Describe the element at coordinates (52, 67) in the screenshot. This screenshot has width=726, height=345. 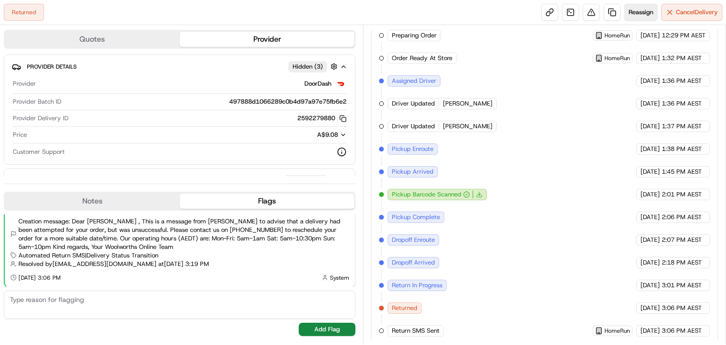
I see `span: Provider Details` at that location.